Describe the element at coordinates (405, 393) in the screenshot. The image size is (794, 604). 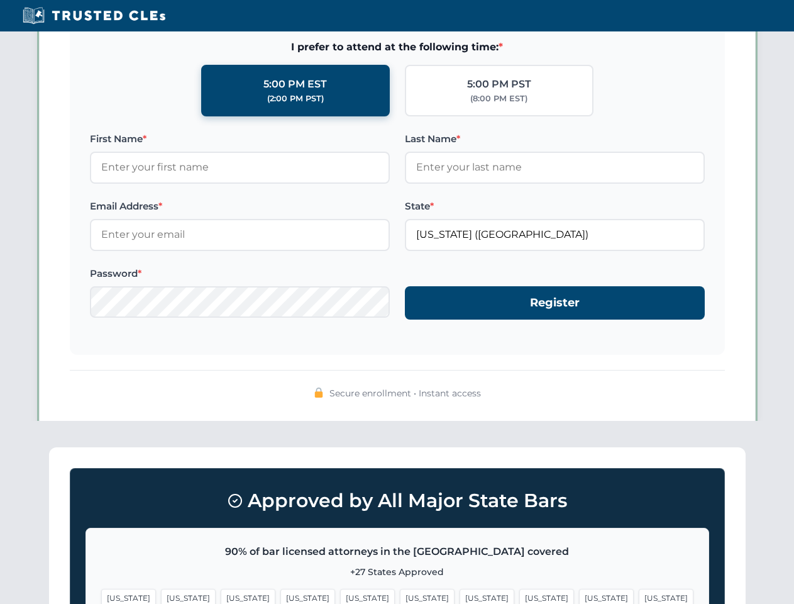
I see `span: Secure enrollment • Instant access` at that location.